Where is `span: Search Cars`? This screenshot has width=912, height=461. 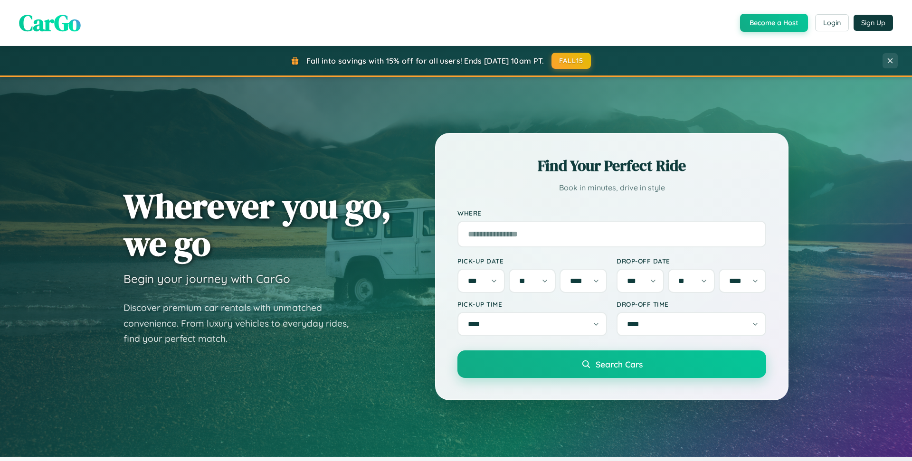 span: Search Cars is located at coordinates (619, 364).